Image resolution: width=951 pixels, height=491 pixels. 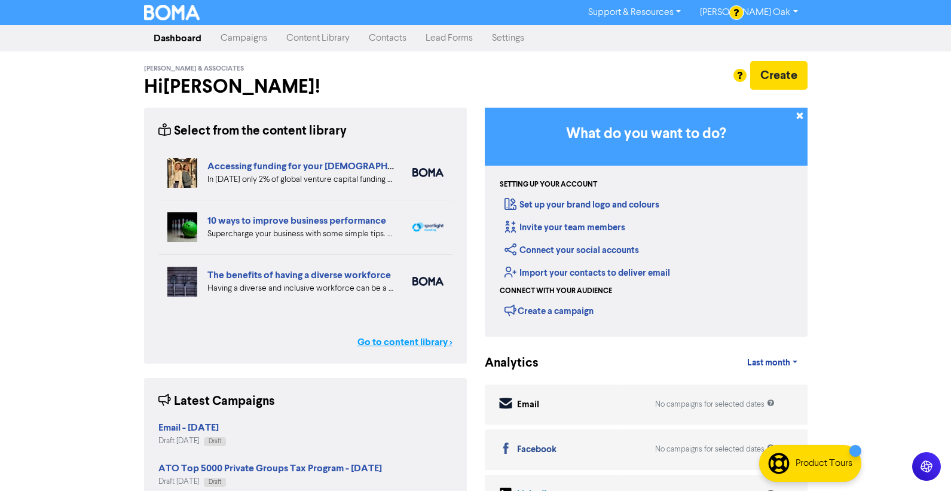 What do you see at coordinates (252, 131) in the screenshot?
I see `div: Select from the content library` at bounding box center [252, 131].